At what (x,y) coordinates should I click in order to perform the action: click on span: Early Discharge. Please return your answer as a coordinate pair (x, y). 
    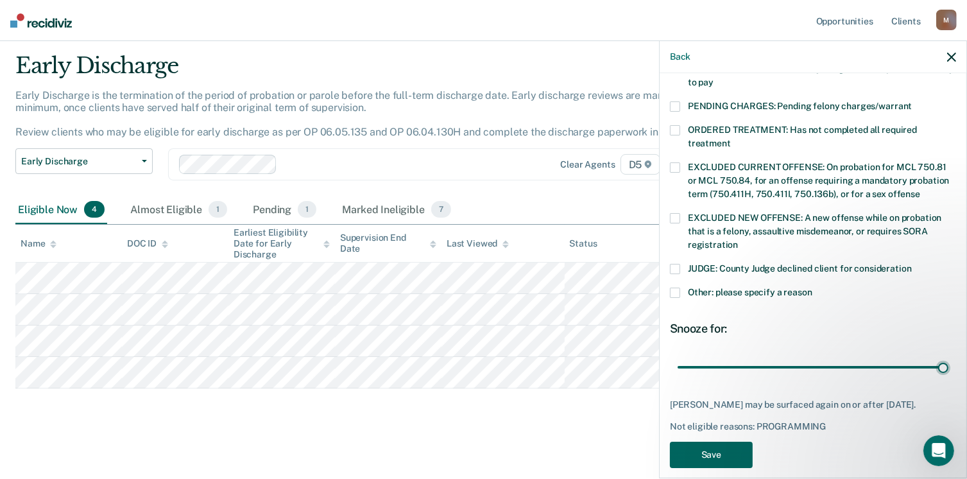
    Looking at the image, I should click on (79, 161).